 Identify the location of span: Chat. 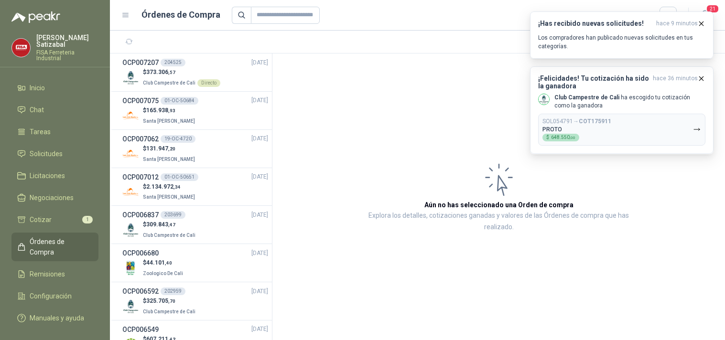
(37, 110).